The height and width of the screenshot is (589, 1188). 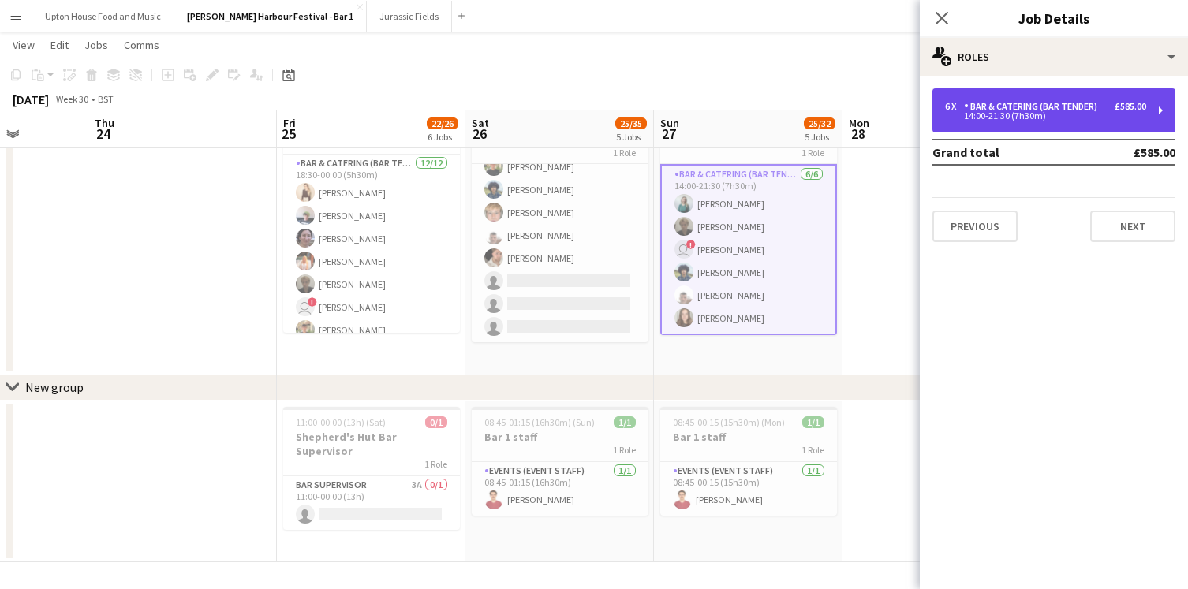 I want to click on span: 22/26, so click(x=443, y=123).